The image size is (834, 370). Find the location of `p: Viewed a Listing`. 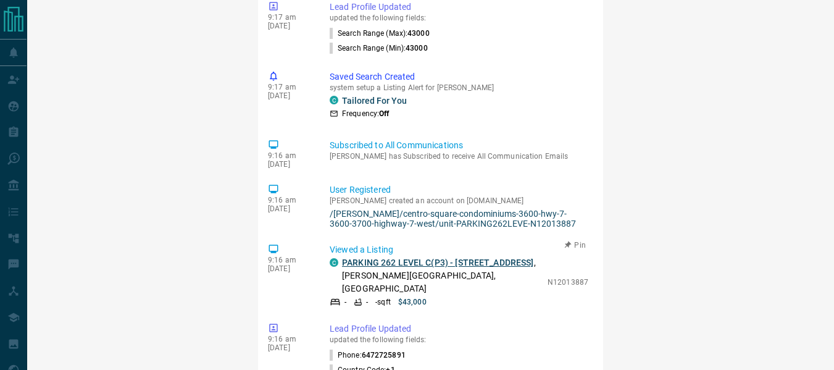

p: Viewed a Listing is located at coordinates (459, 249).